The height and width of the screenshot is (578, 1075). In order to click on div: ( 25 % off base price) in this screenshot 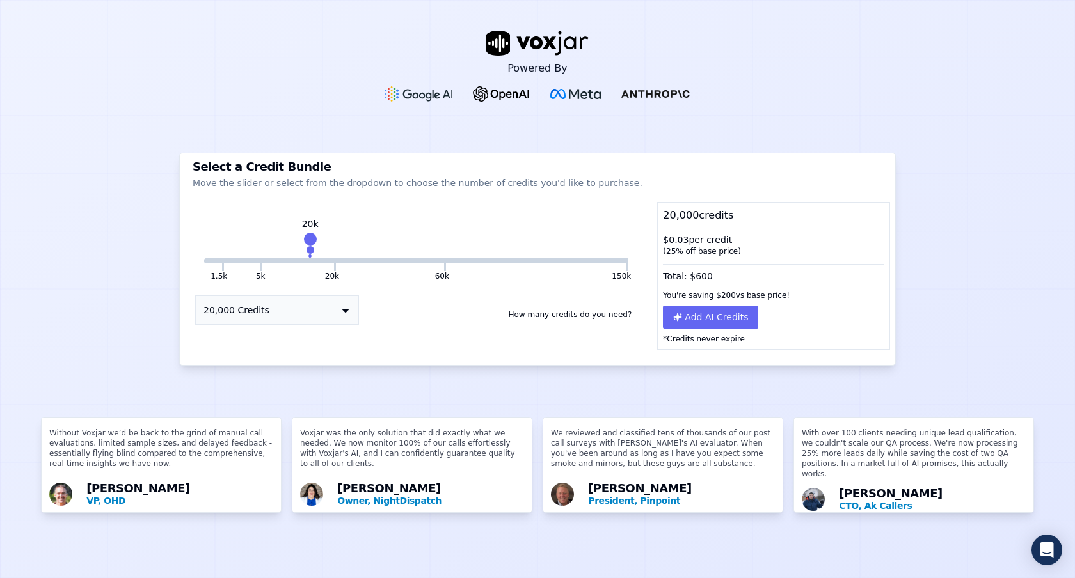, I will do `click(773, 251)`.